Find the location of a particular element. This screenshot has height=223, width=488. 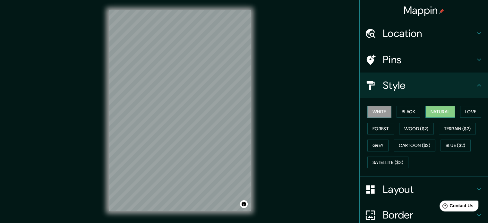

div: Pins is located at coordinates (424, 60).